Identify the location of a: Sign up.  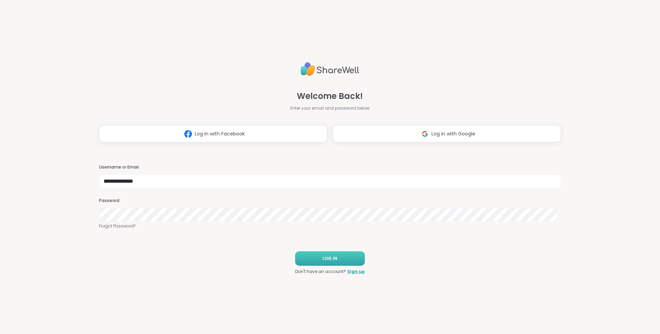
(356, 272).